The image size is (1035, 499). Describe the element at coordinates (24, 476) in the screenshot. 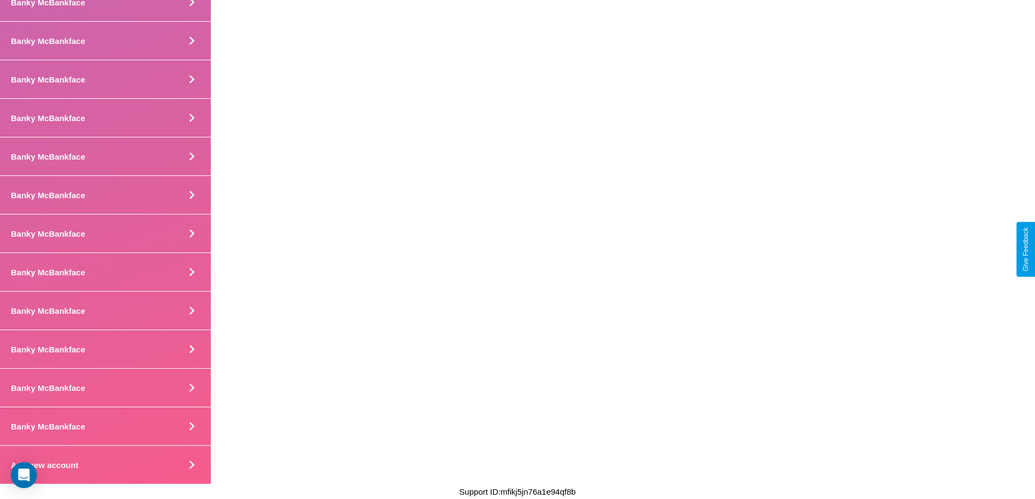

I see `div: Open Intercom Messenger` at that location.